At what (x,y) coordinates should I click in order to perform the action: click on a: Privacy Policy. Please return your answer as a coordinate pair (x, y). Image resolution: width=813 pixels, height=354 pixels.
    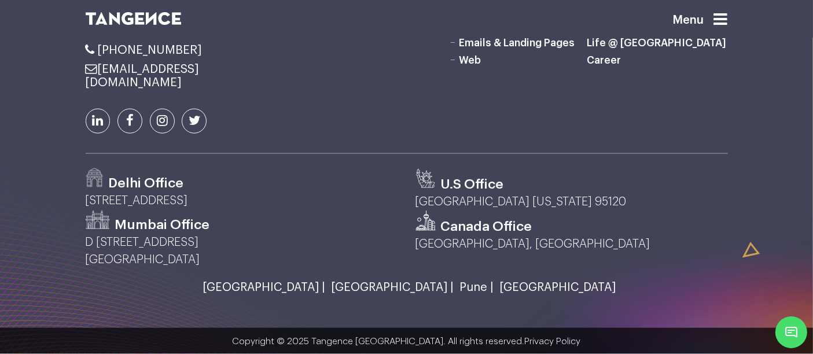
    Looking at the image, I should click on (552, 341).